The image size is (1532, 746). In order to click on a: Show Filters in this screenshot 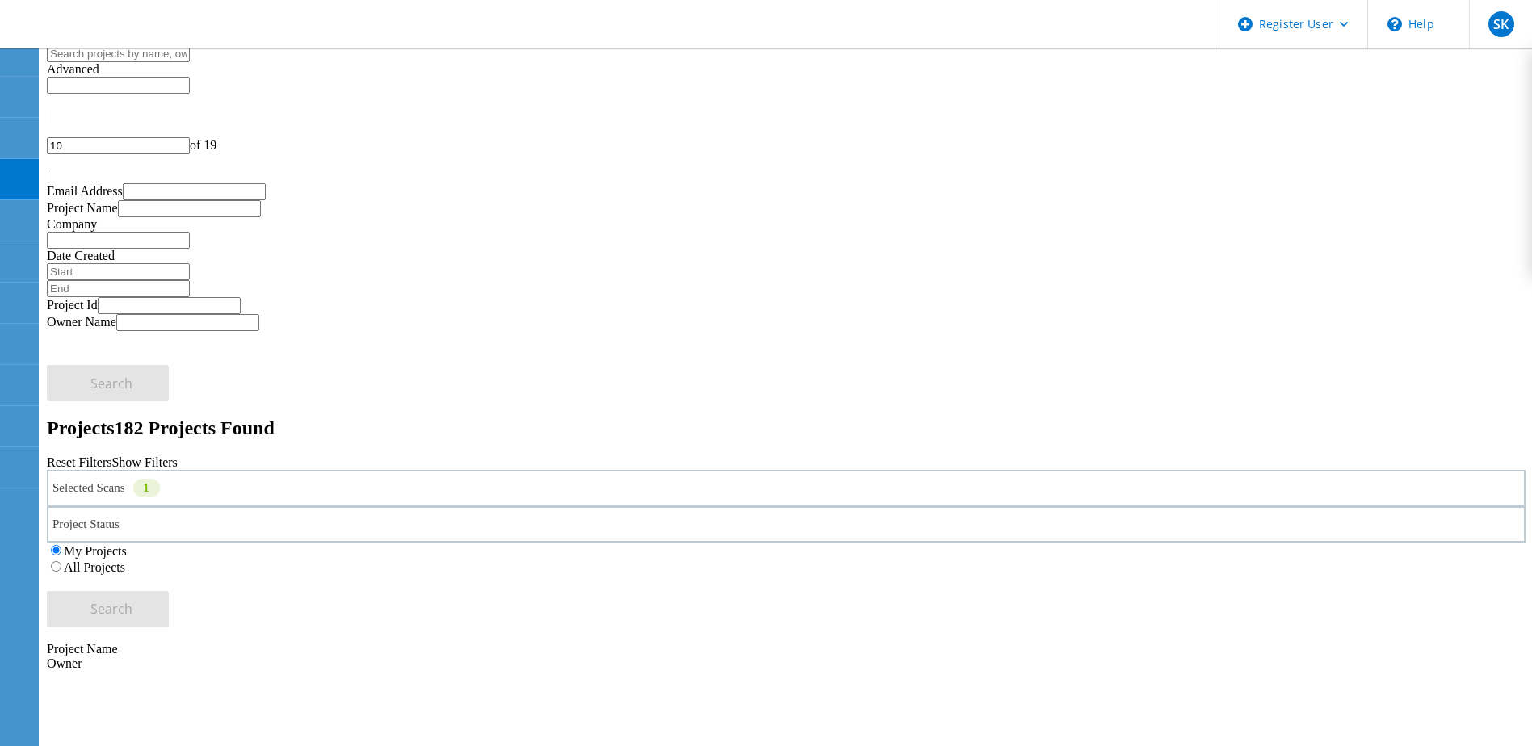, I will do `click(144, 462)`.